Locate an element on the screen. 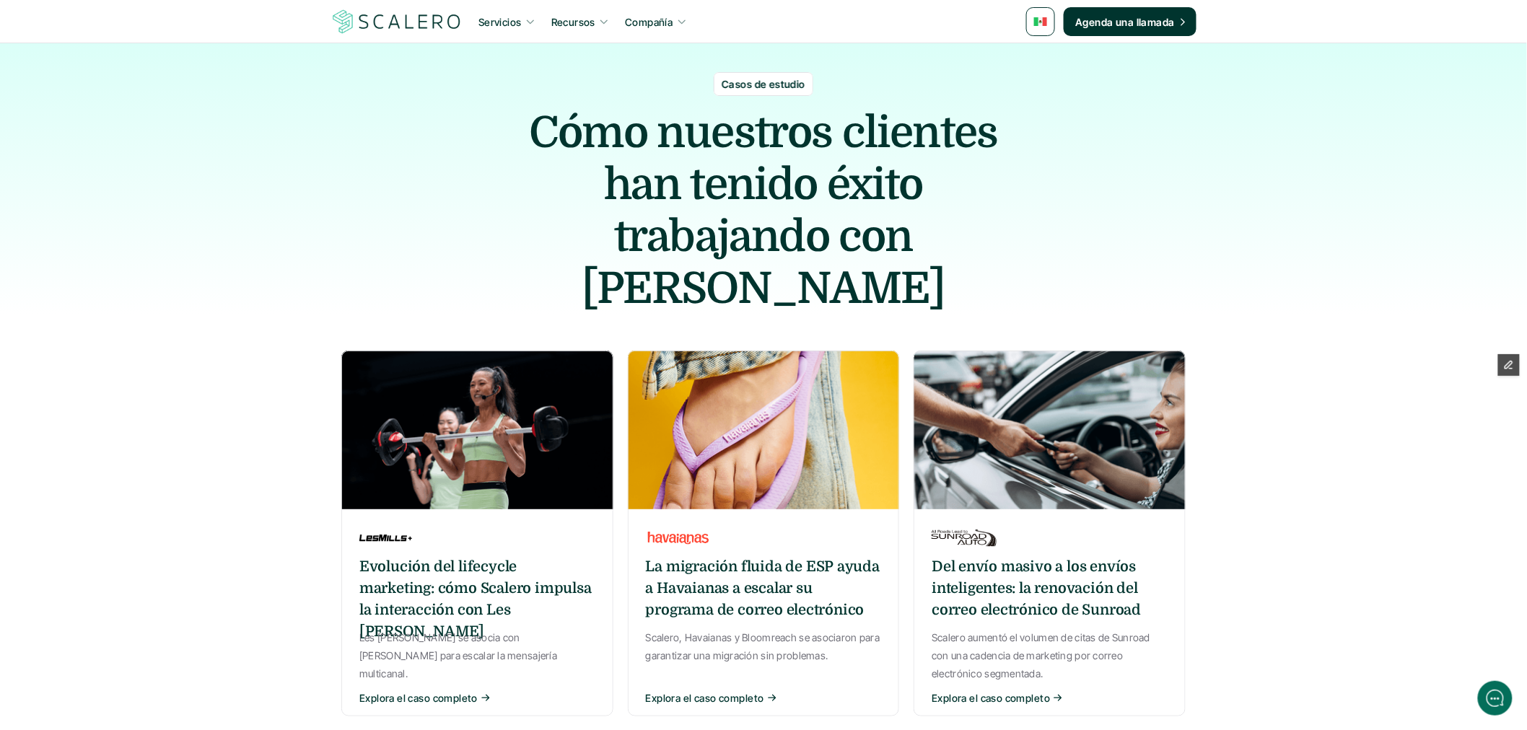 This screenshot has height=730, width=1527. p: Agenda una llamada is located at coordinates (1125, 22).